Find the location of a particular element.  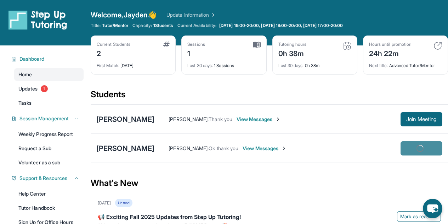

span: 1 Students is located at coordinates (163, 26).